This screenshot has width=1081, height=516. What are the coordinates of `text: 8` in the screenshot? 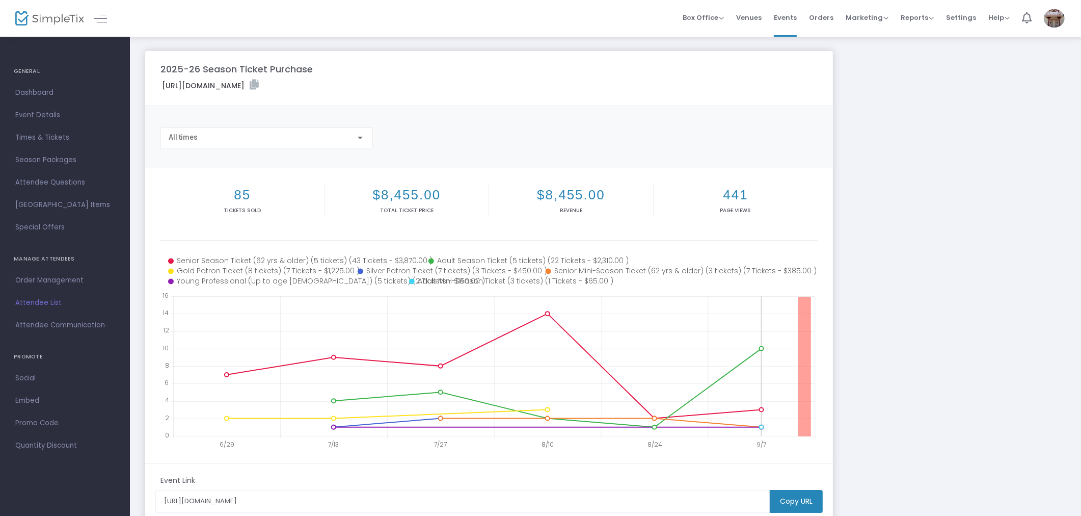 It's located at (167, 365).